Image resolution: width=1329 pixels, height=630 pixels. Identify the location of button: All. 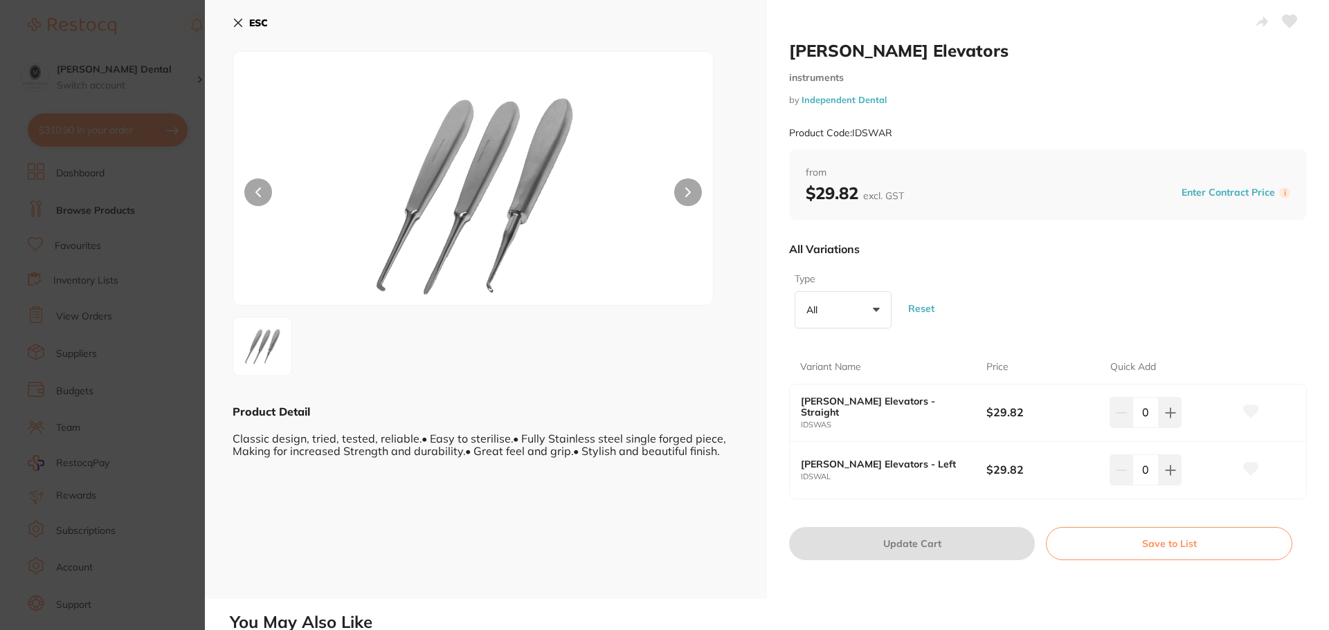
(843, 310).